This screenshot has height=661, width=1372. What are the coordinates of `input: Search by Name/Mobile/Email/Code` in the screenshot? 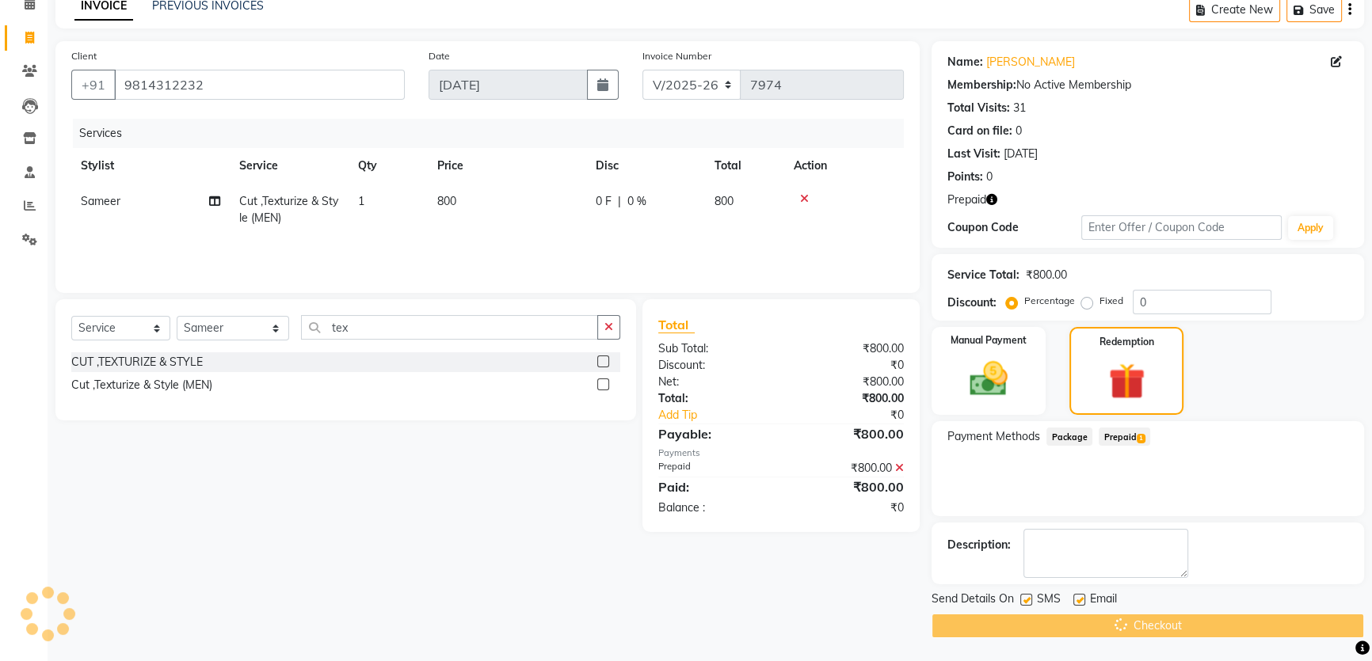 It's located at (259, 85).